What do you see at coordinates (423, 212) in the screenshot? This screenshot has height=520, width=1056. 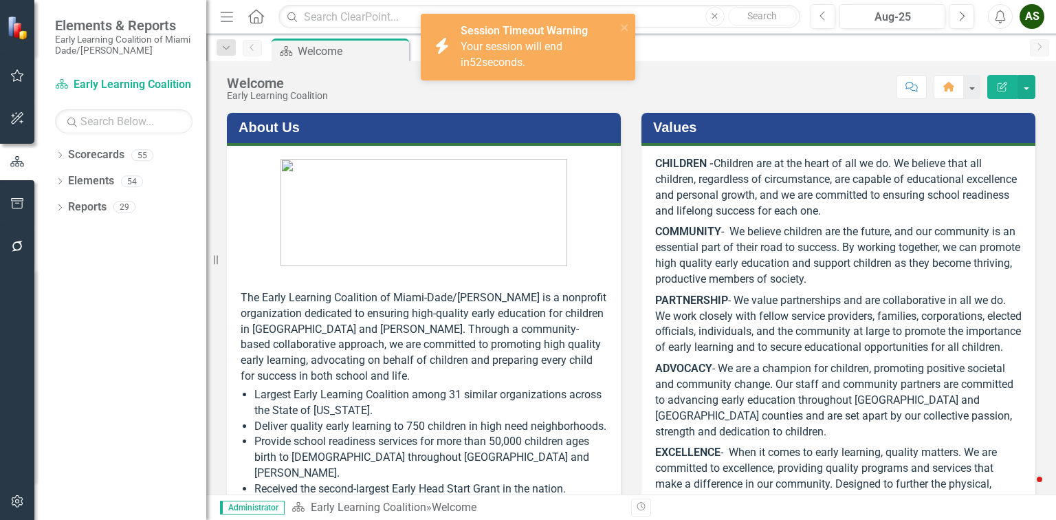 I see `img: ELC_logo.jpg` at bounding box center [423, 212].